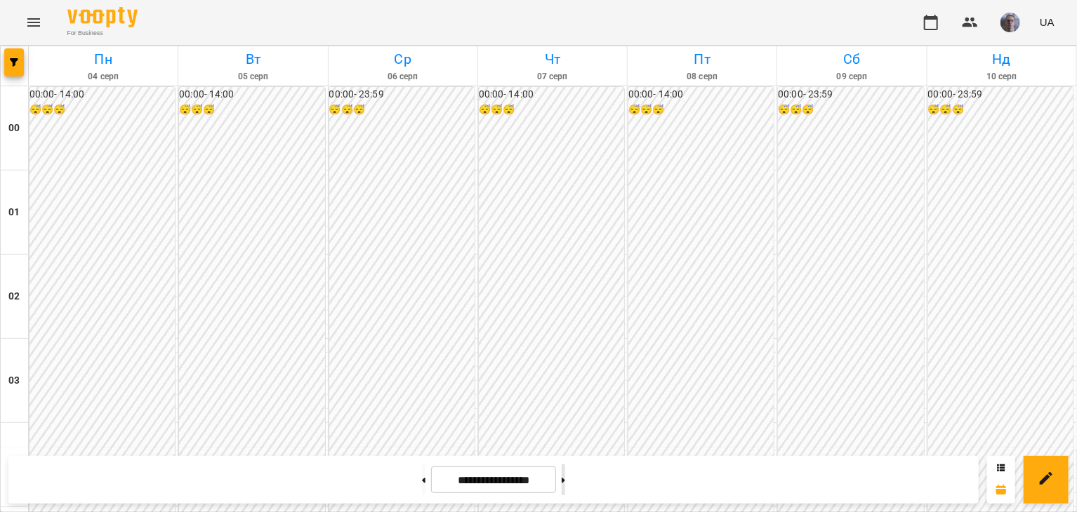  Describe the element at coordinates (1010, 22) in the screenshot. I see `img: 19d94804d5291231ef386f403e68605f.jpg` at that location.